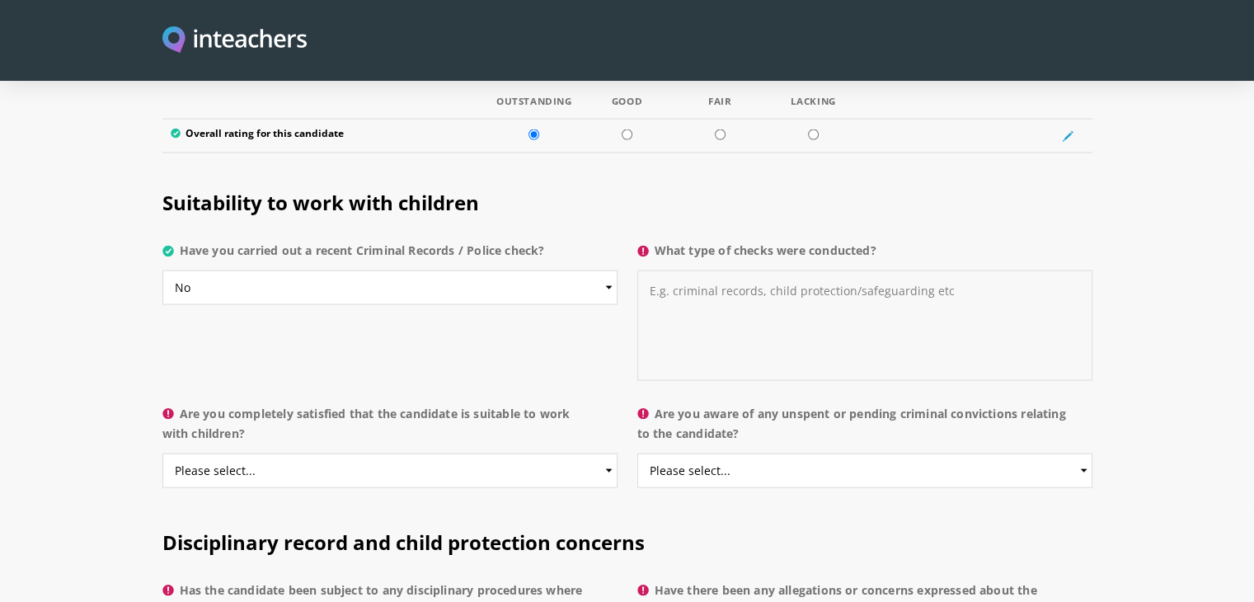 This screenshot has width=1254, height=602. I want to click on th: Lacking, so click(813, 108).